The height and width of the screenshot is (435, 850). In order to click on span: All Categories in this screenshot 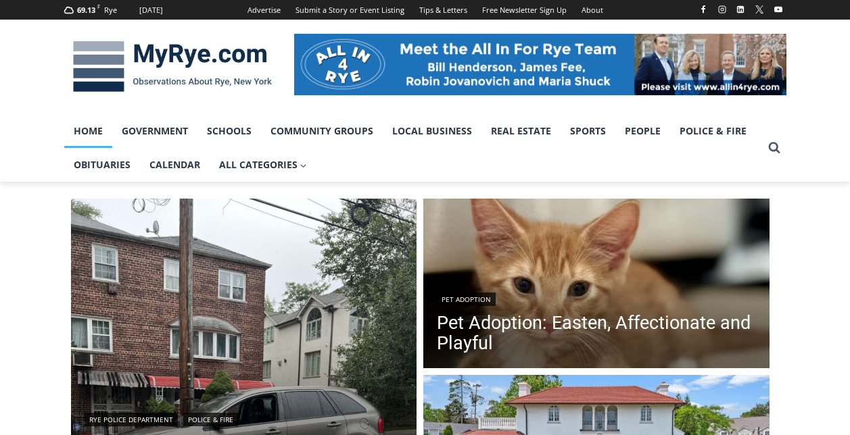, I will do `click(263, 165)`.